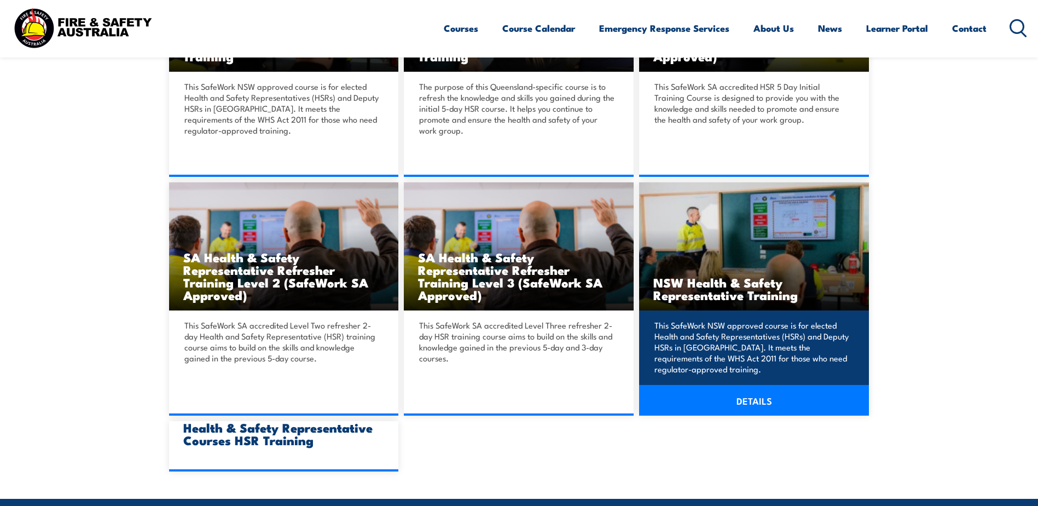 This screenshot has height=506, width=1038. I want to click on img: NSW Health & Safety Representative Refresher Training, so click(754, 246).